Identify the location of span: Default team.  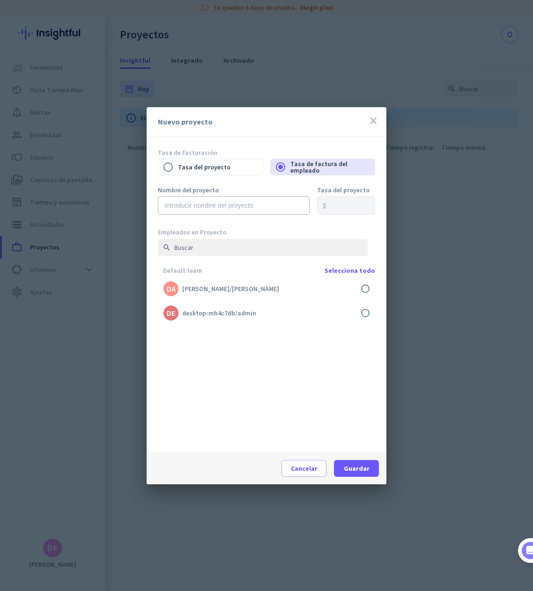
(183, 271).